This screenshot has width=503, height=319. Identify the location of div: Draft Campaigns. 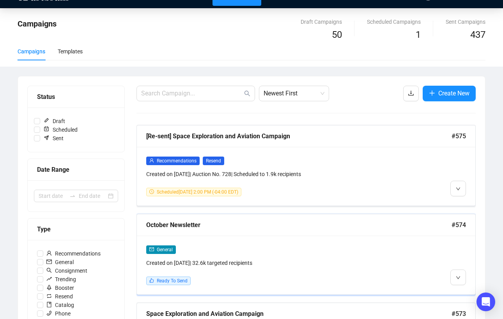
(321, 22).